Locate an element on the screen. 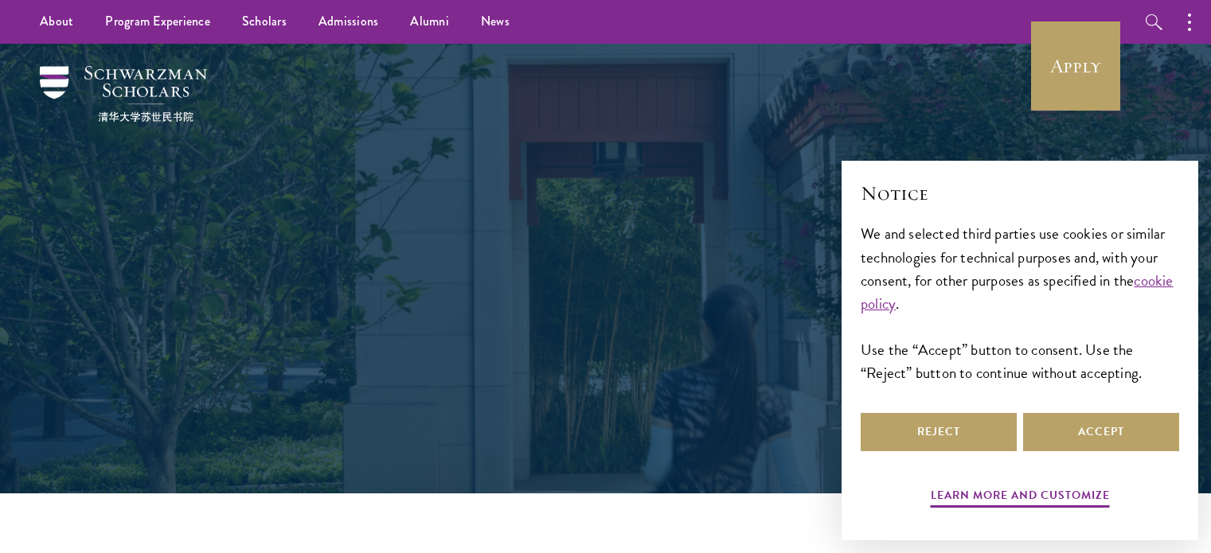 The width and height of the screenshot is (1211, 553). button: Accept is located at coordinates (1101, 432).